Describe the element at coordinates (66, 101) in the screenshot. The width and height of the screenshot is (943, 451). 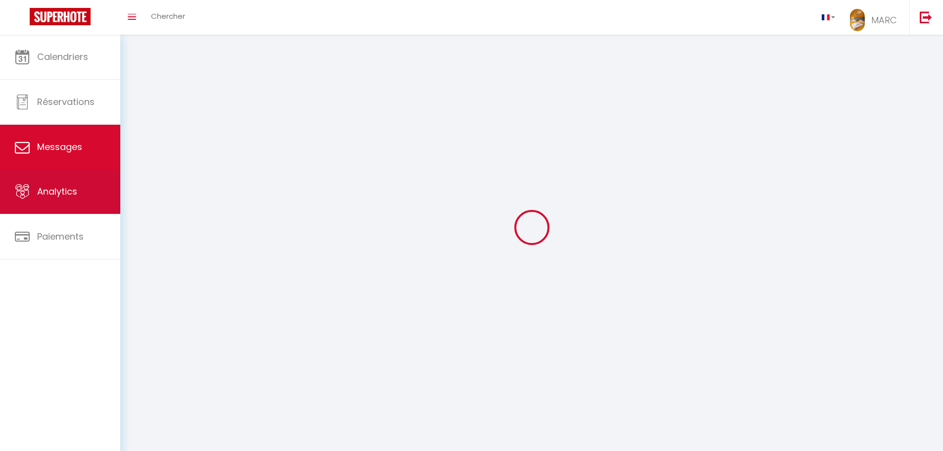
I see `span: Réservations` at that location.